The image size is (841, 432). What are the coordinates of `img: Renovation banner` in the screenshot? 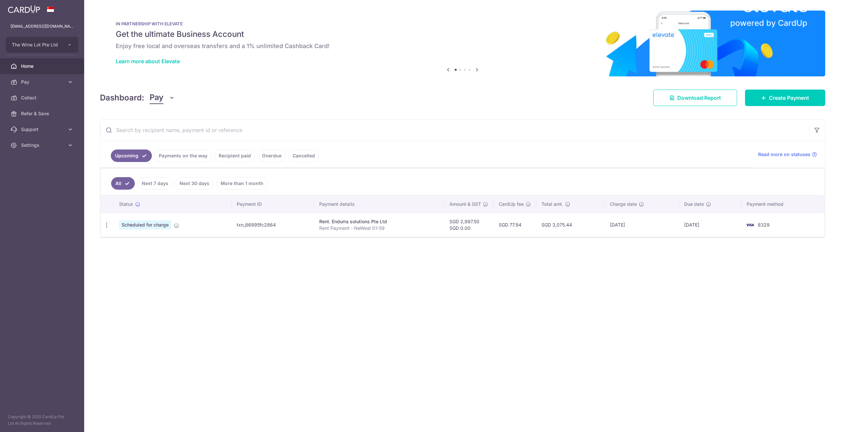 It's located at (463, 43).